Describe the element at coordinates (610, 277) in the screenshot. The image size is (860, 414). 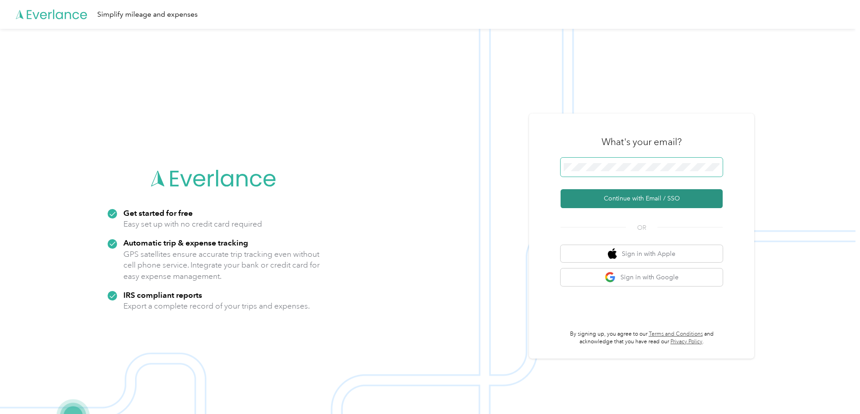
I see `img: google logo` at that location.